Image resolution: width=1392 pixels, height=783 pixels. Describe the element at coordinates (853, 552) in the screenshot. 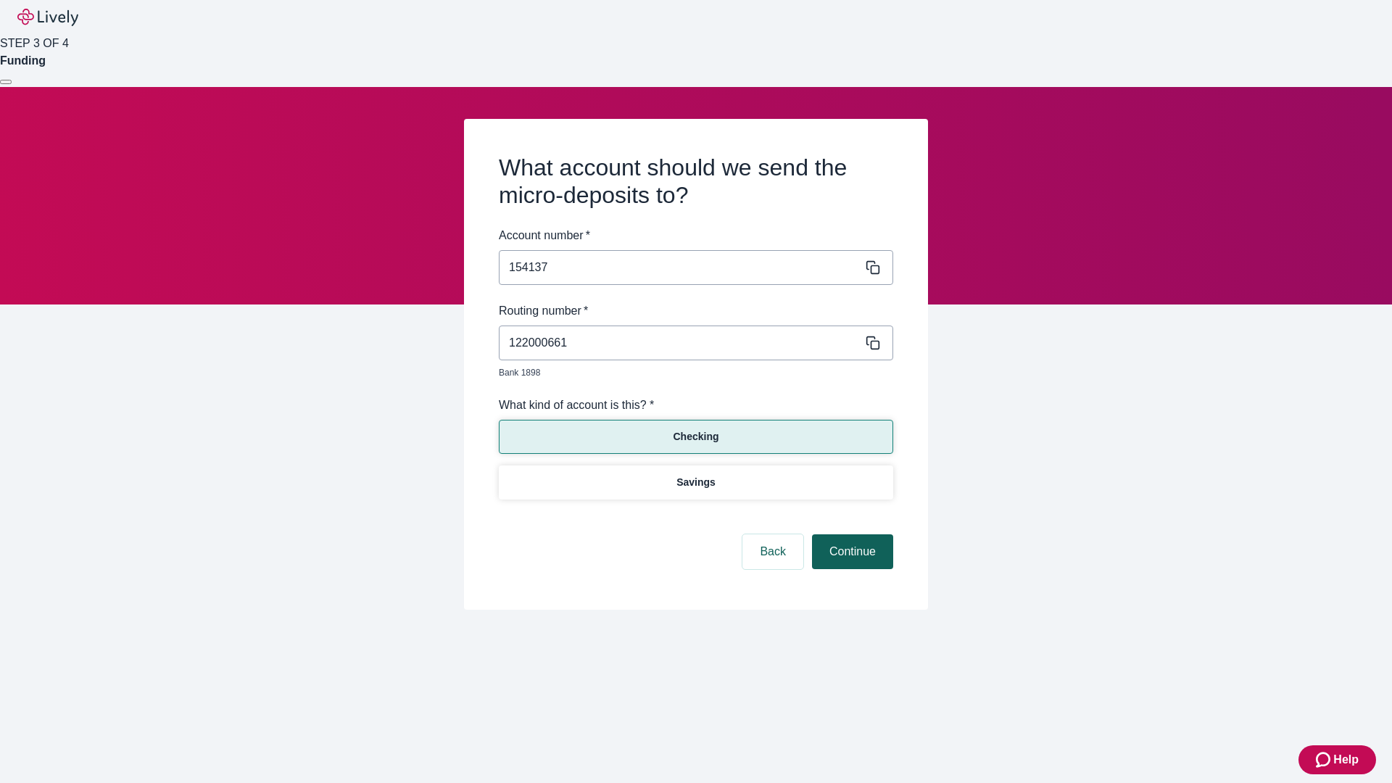

I see `button: Continue` at that location.